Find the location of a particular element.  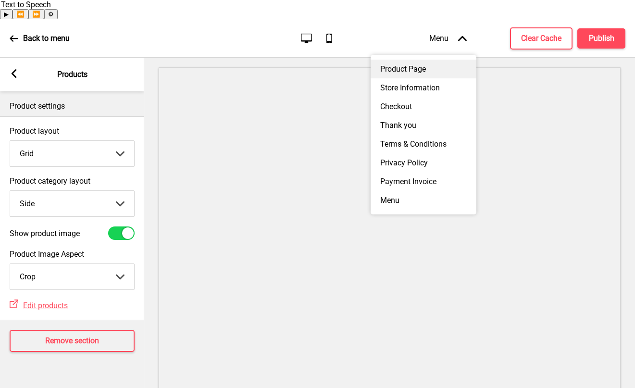

label: Product Image Aspect is located at coordinates (72, 254).